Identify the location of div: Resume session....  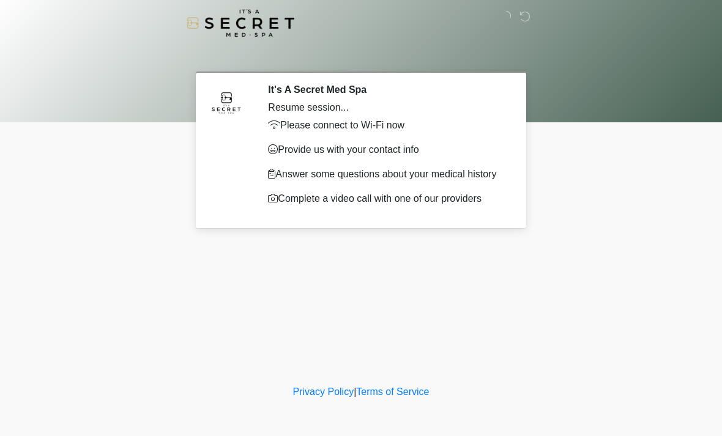
(386, 108).